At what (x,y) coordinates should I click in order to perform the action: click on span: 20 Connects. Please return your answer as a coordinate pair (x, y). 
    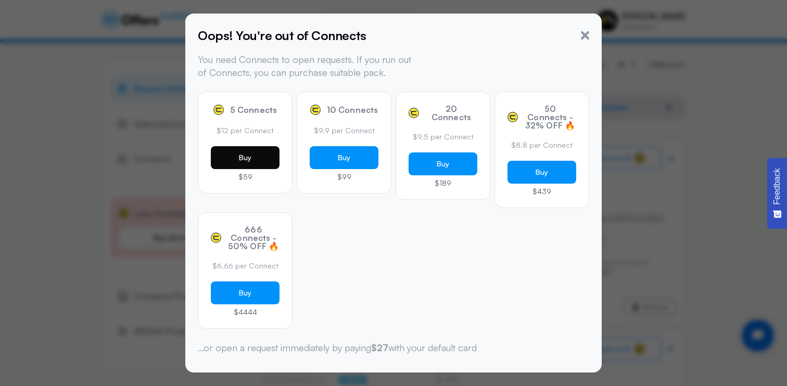
    Looking at the image, I should click on (451, 113).